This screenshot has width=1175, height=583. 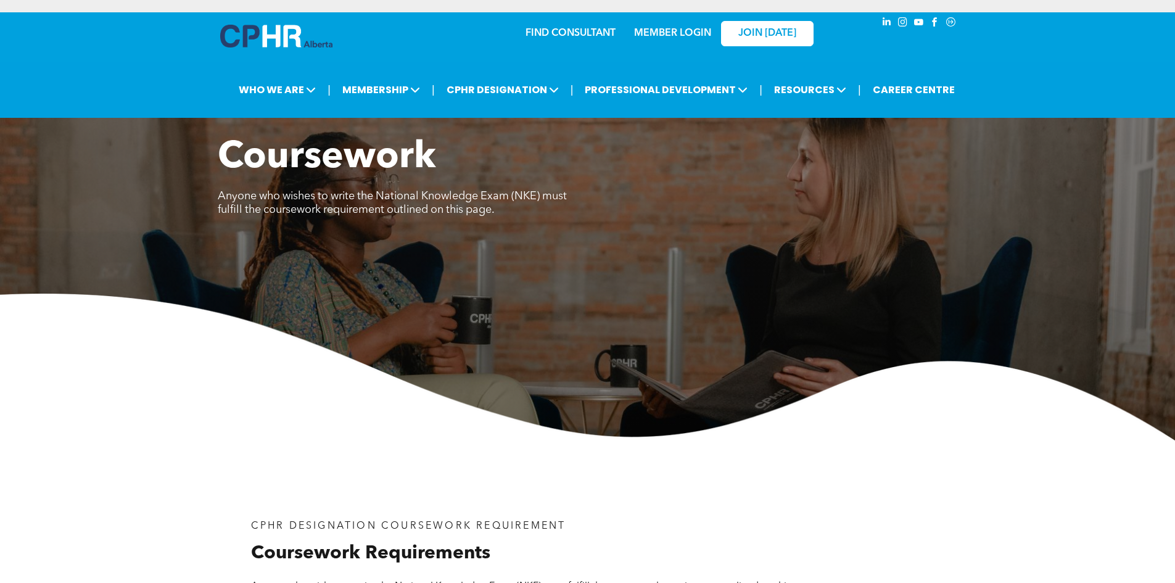 I want to click on span: Anyone who wishes to write the National Knowledge Exam (NKE) must fulfill the coursework requirem..., so click(x=392, y=203).